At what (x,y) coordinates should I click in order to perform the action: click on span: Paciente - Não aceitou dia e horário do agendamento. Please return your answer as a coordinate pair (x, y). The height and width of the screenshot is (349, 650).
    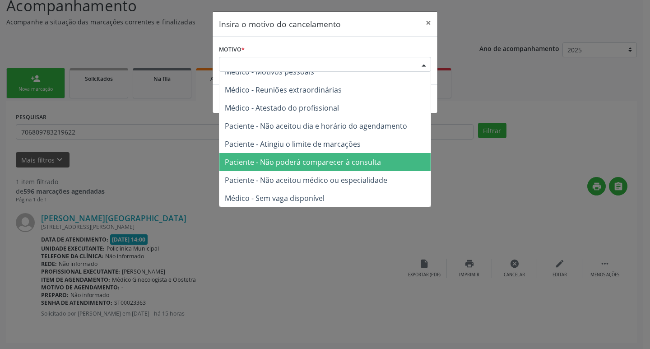
    Looking at the image, I should click on (316, 126).